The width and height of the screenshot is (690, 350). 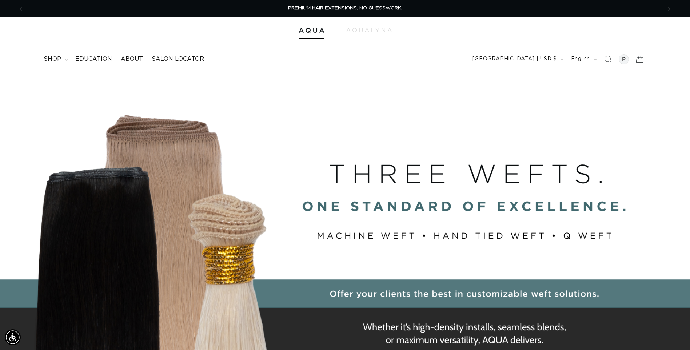 I want to click on span: About, so click(x=132, y=59).